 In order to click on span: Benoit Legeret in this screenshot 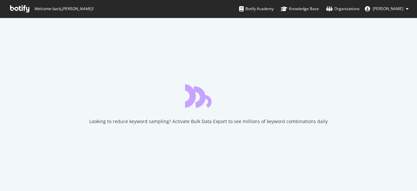, I will do `click(388, 8)`.